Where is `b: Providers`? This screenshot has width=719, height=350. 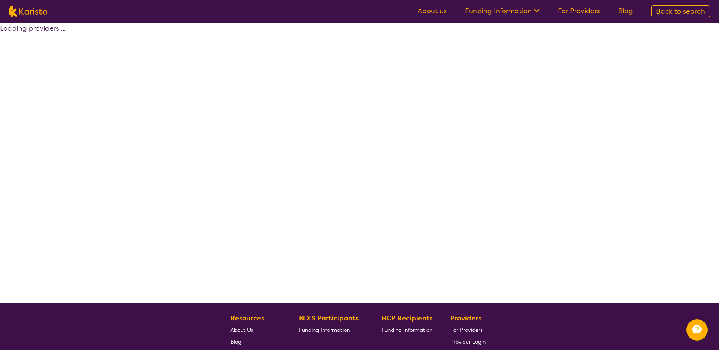 b: Providers is located at coordinates (466, 318).